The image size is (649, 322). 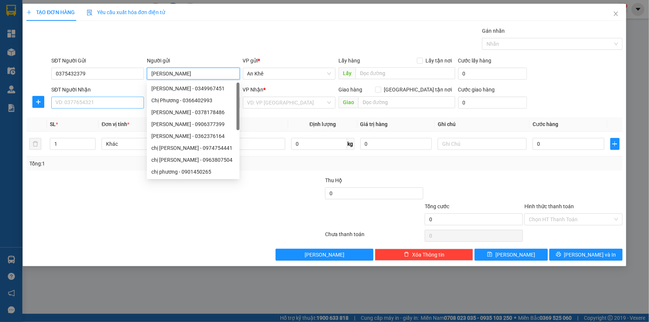 I want to click on span: Cước hàng, so click(x=545, y=124).